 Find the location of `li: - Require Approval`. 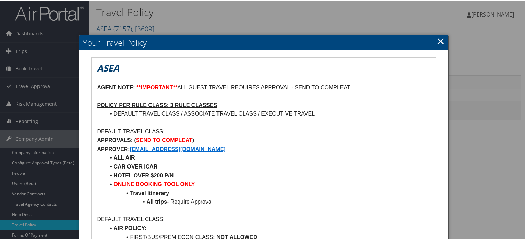

li: - Require Approval is located at coordinates (268, 201).